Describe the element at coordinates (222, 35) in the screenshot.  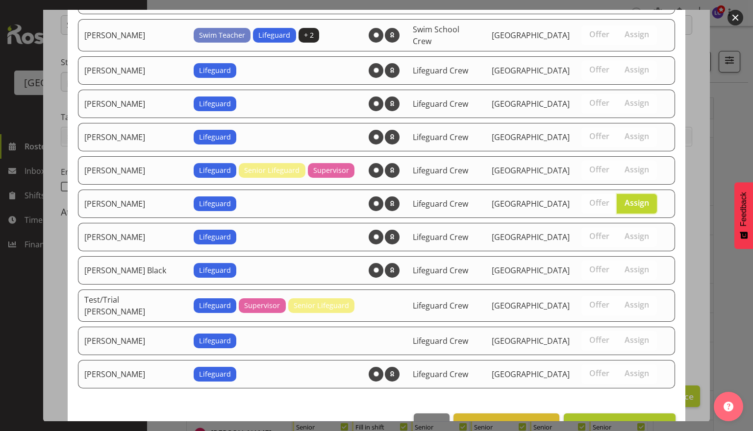
I see `span: Swim Teacher` at that location.